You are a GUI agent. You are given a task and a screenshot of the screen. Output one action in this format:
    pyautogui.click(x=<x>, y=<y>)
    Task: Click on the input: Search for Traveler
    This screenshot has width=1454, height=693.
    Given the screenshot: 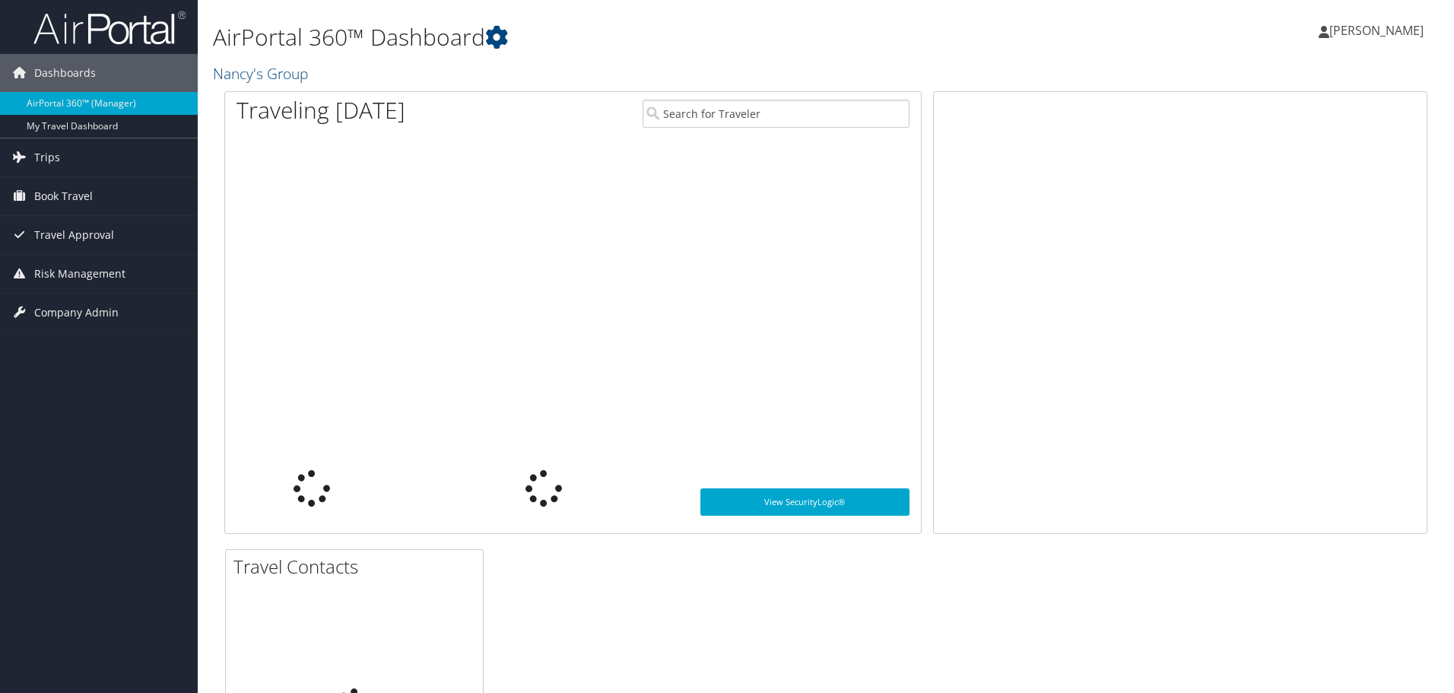 What is the action you would take?
    pyautogui.click(x=775, y=113)
    